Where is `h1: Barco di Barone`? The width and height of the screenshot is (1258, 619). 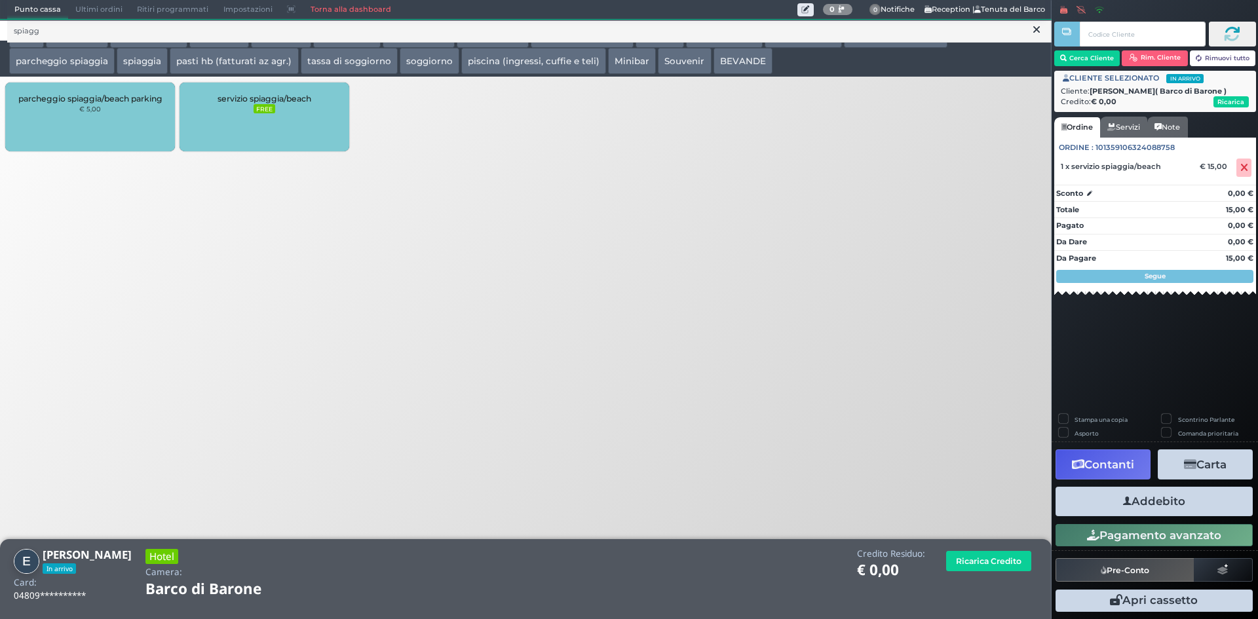 h1: Barco di Barone is located at coordinates (221, 589).